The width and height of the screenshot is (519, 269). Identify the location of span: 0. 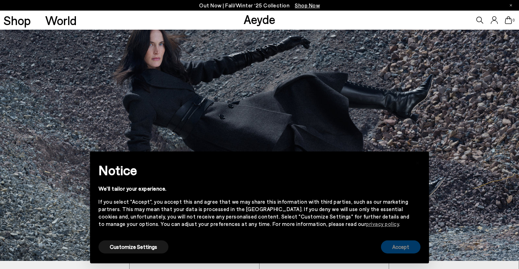
(514, 20).